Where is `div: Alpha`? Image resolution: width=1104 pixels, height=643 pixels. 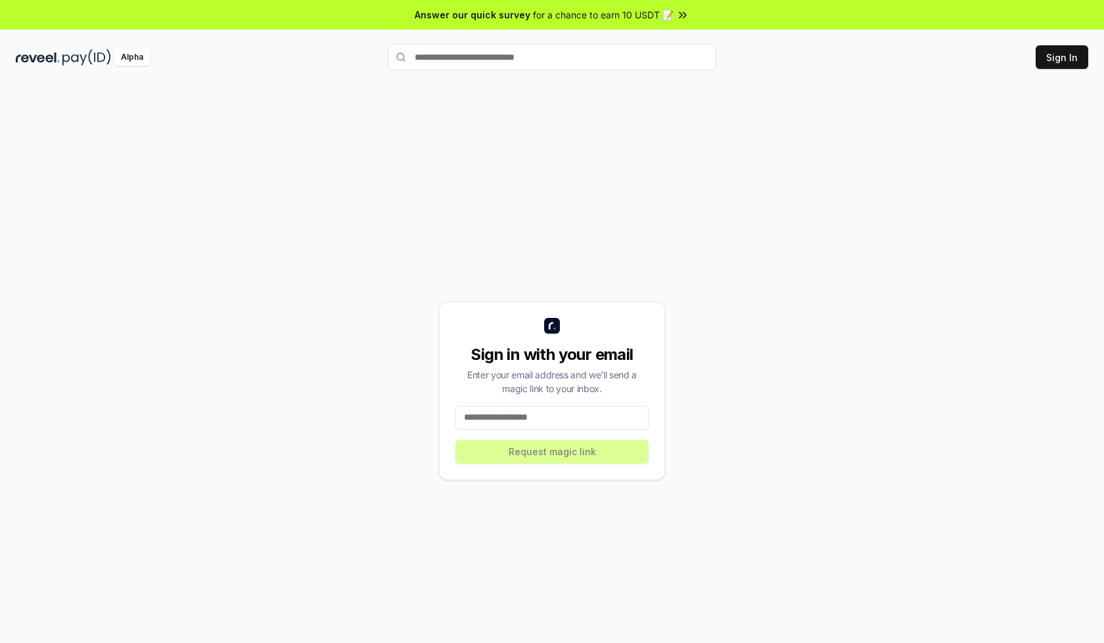
div: Alpha is located at coordinates (132, 57).